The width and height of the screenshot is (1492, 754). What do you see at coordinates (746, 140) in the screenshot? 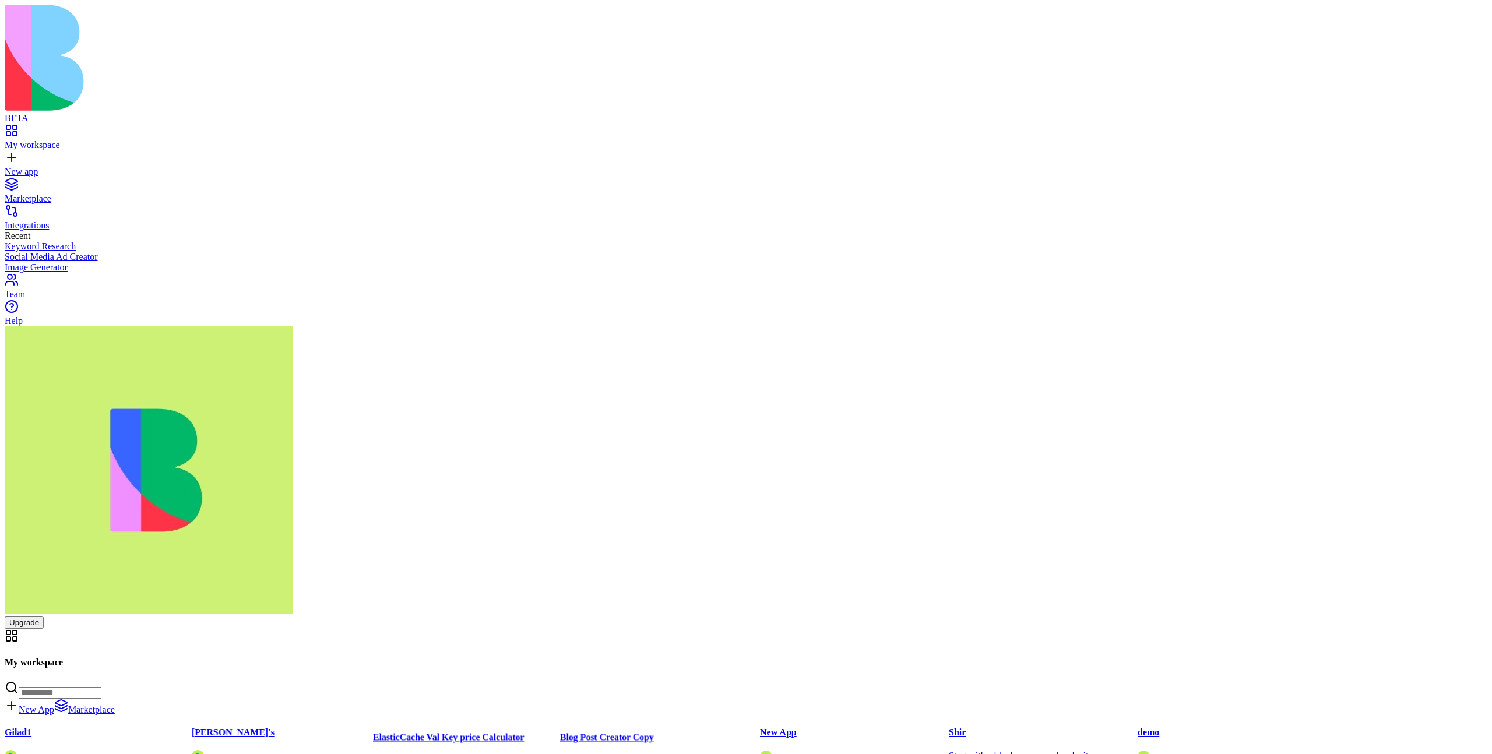
I see `a: My workspace` at bounding box center [746, 140].